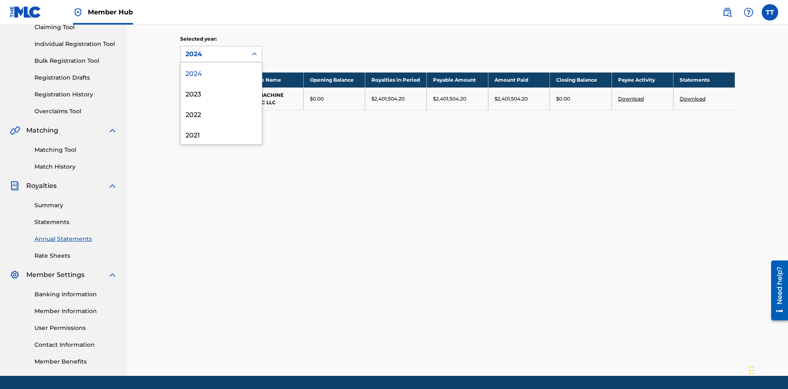 The width and height of the screenshot is (788, 389). I want to click on a: User Permissions, so click(76, 328).